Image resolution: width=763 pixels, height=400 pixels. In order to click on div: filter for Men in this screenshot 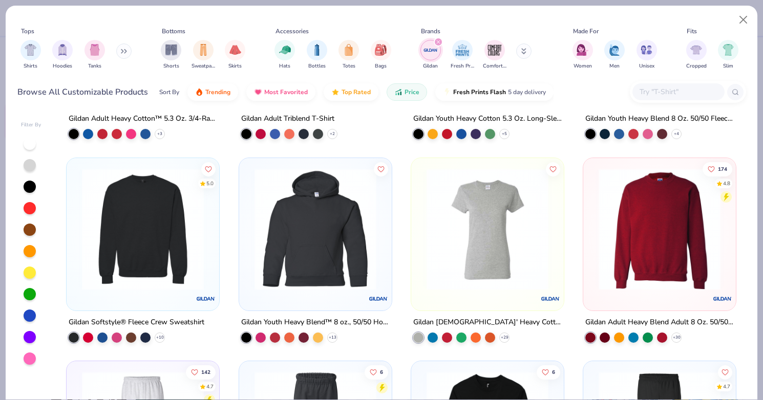, I will do `click(614, 55)`.